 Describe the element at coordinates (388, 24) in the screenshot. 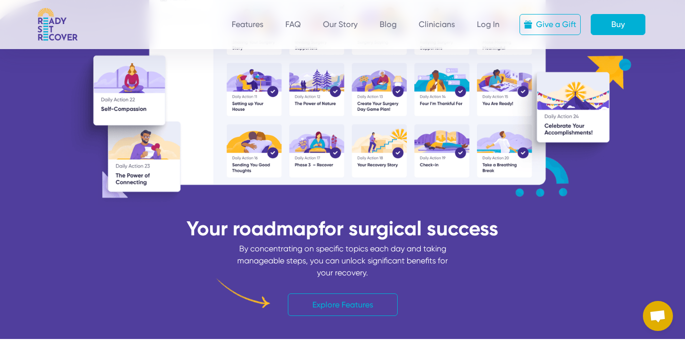

I see `a: Blog` at that location.